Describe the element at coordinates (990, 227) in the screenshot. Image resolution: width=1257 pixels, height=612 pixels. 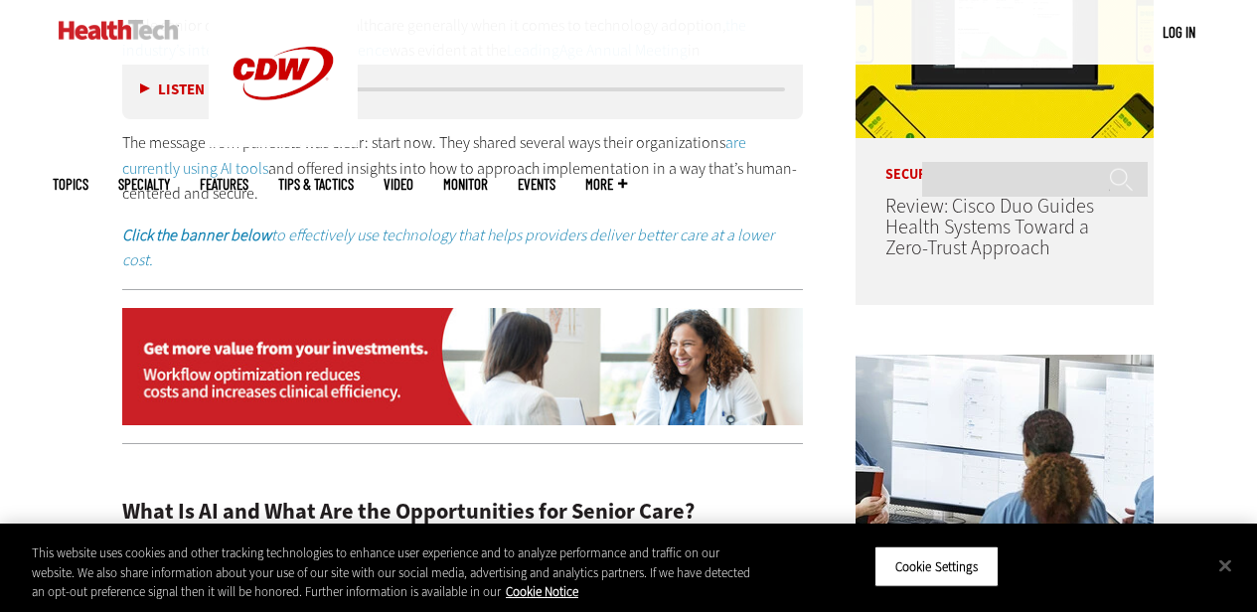
I see `span: Review: Cisco Duo Guides Health Systems Toward a Zero-Trust Approach` at that location.